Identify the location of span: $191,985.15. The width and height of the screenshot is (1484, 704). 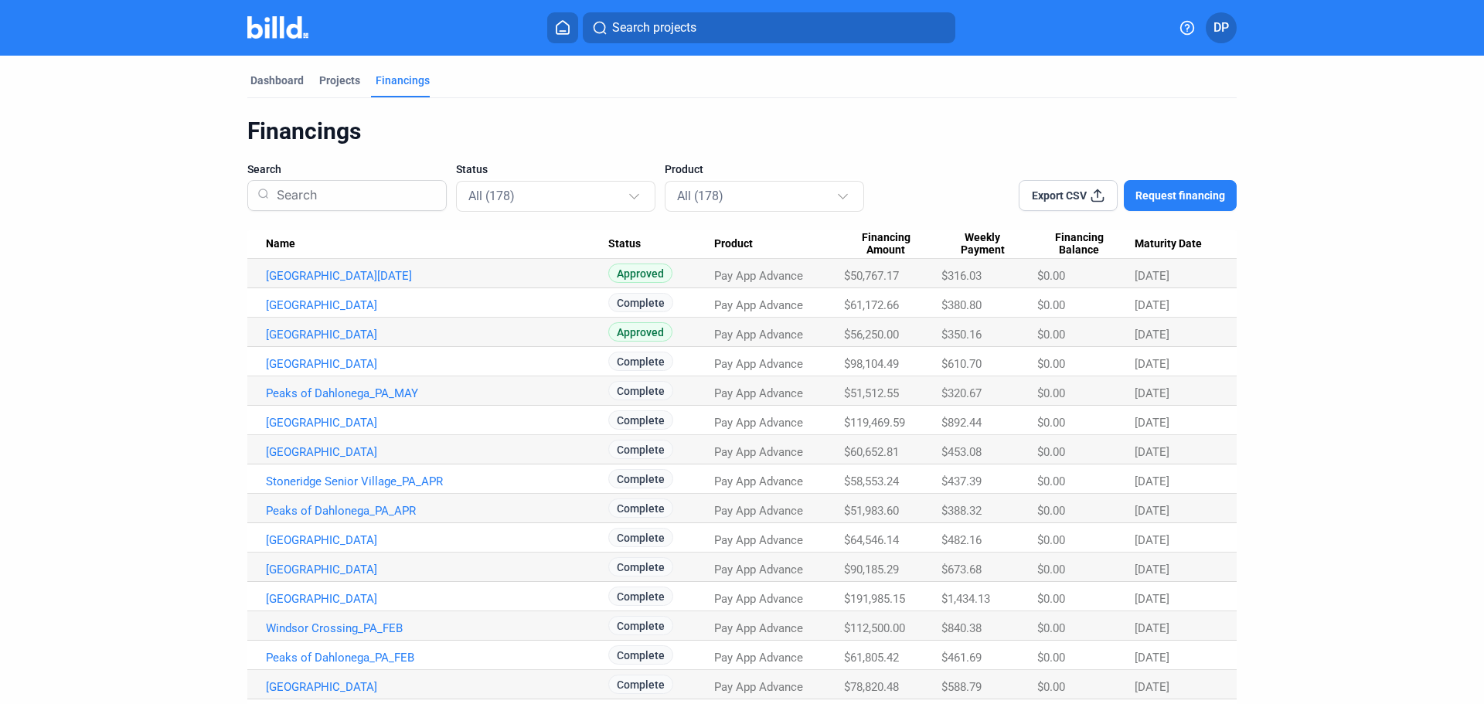
(874, 599).